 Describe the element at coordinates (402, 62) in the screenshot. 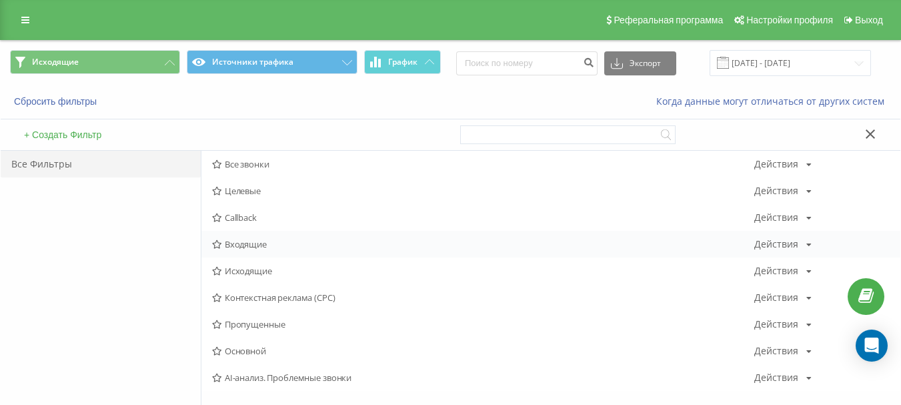

I see `button: График` at that location.